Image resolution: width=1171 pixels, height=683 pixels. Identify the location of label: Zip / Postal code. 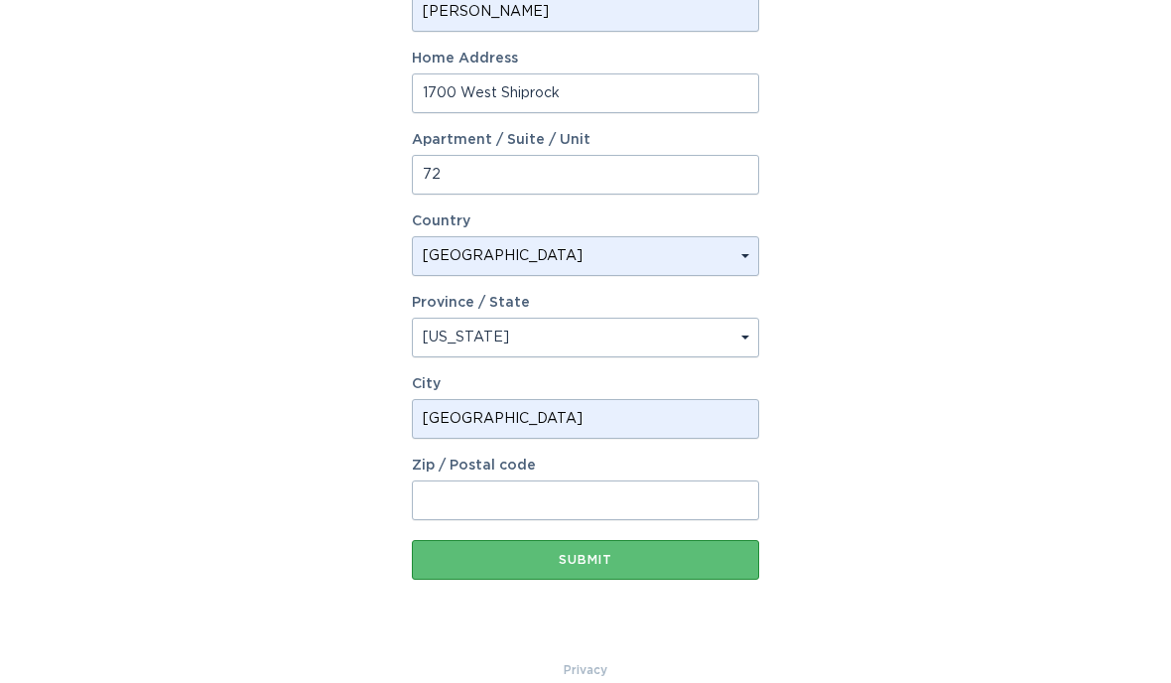
(586, 466).